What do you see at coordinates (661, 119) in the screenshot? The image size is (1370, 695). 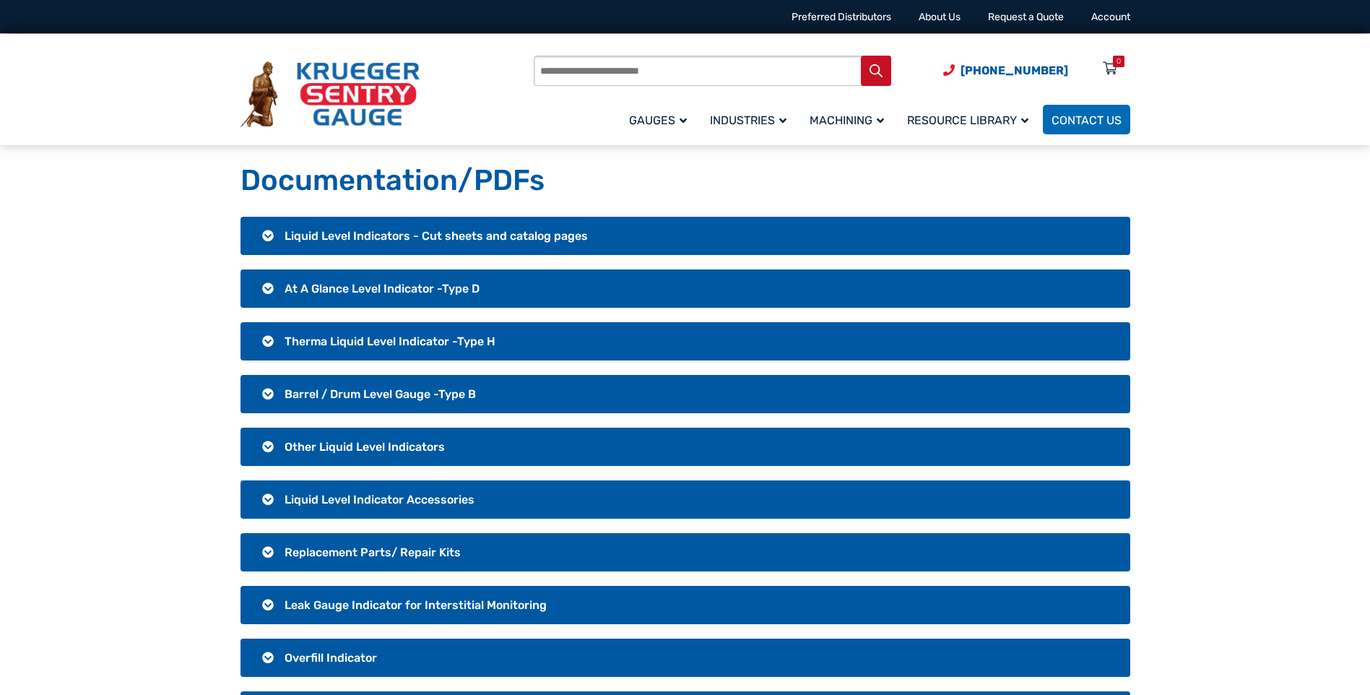 I see `a: Gauges` at bounding box center [661, 119].